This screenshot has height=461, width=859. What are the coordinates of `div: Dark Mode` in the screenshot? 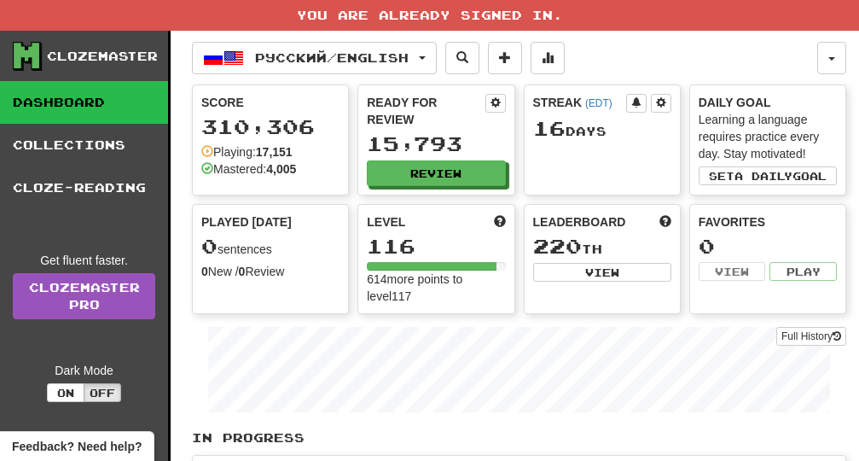 It's located at (84, 370).